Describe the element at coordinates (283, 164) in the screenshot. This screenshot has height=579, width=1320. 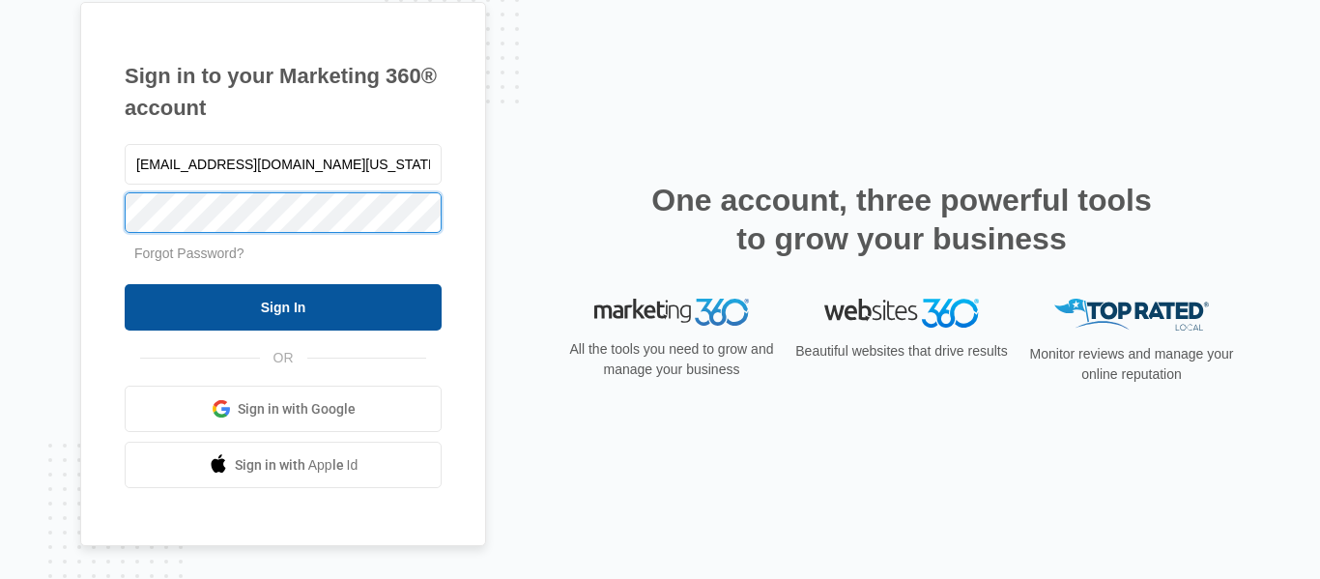
I see `input: Email` at that location.